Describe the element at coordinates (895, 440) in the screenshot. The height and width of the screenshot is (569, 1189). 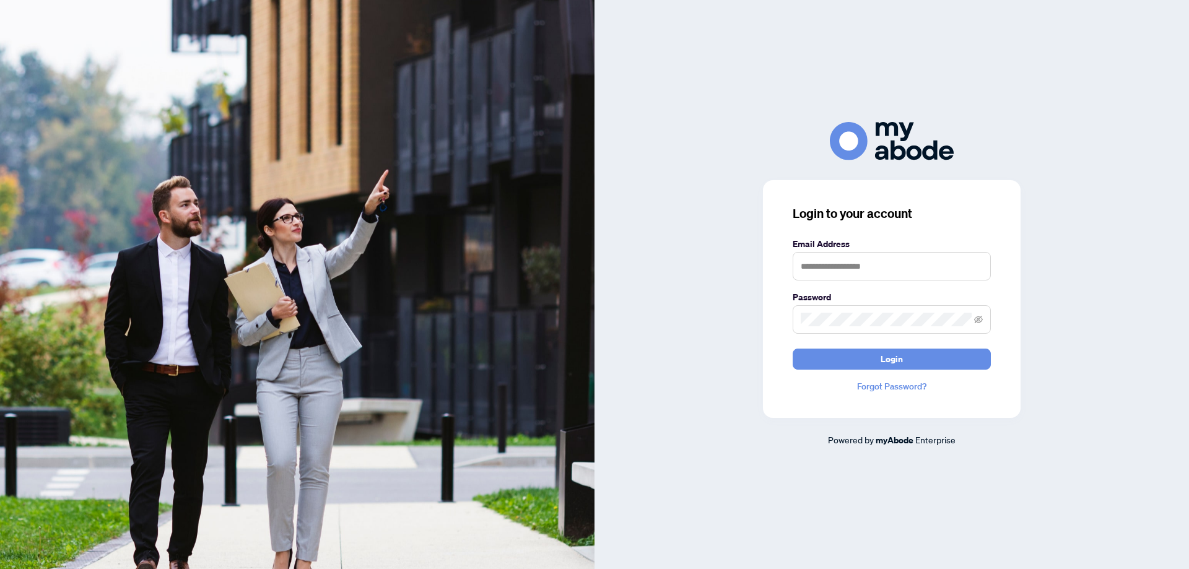
I see `a: myAbode` at that location.